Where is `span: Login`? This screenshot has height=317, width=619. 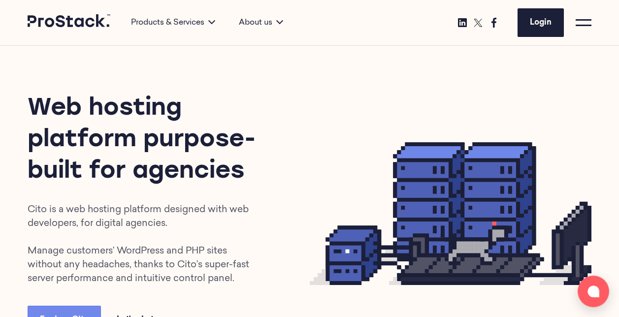 span: Login is located at coordinates (541, 23).